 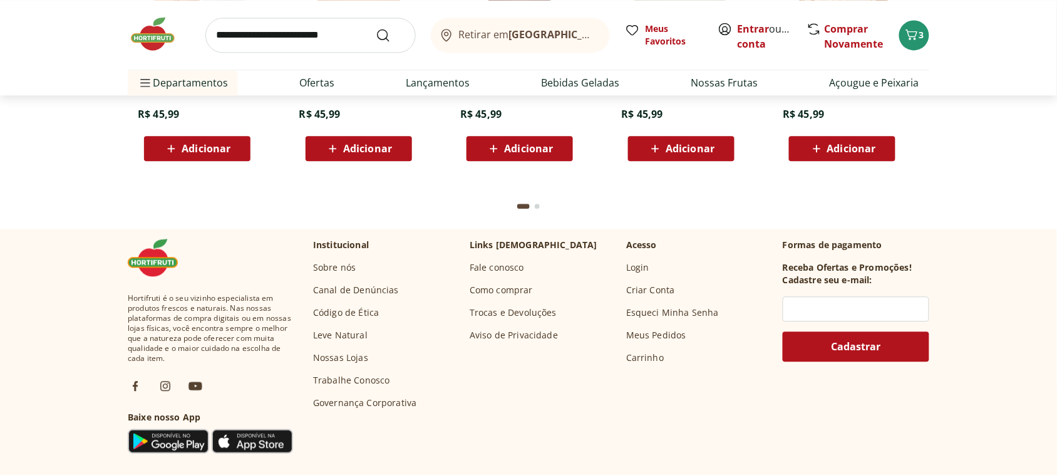 I want to click on a: Criar Conta, so click(x=651, y=290).